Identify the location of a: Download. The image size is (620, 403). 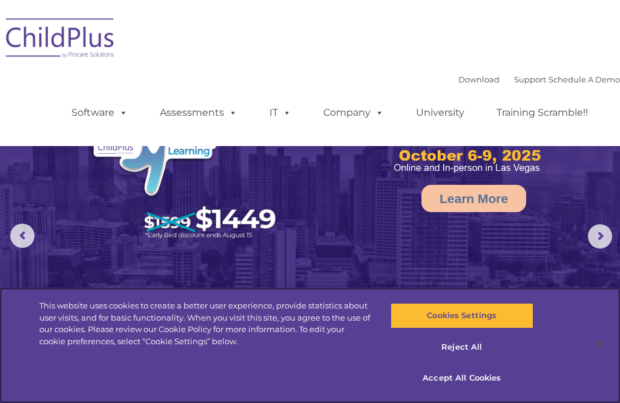
(479, 79).